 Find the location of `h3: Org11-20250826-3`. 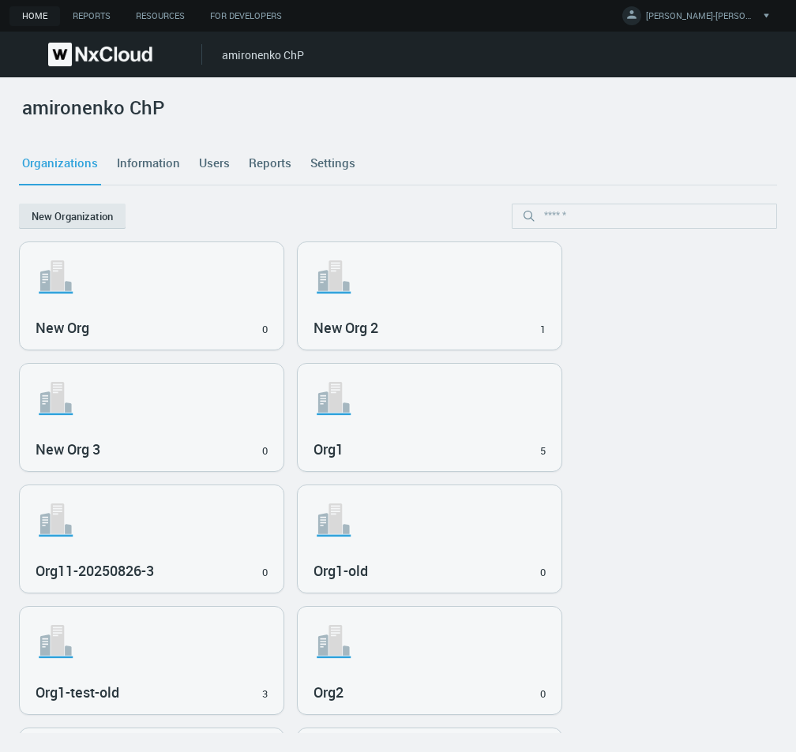

h3: Org11-20250826-3 is located at coordinates (140, 572).